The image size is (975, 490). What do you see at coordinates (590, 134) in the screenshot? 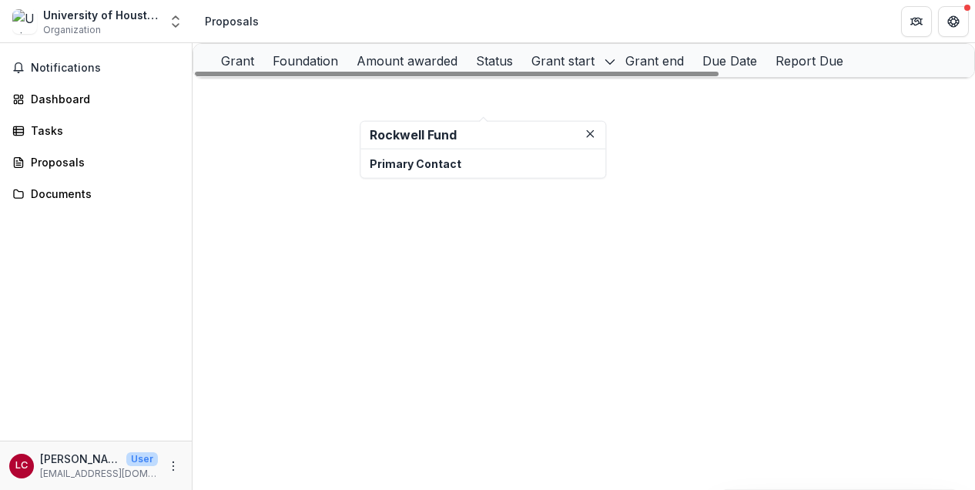
I see `button: Close` at bounding box center [590, 134].